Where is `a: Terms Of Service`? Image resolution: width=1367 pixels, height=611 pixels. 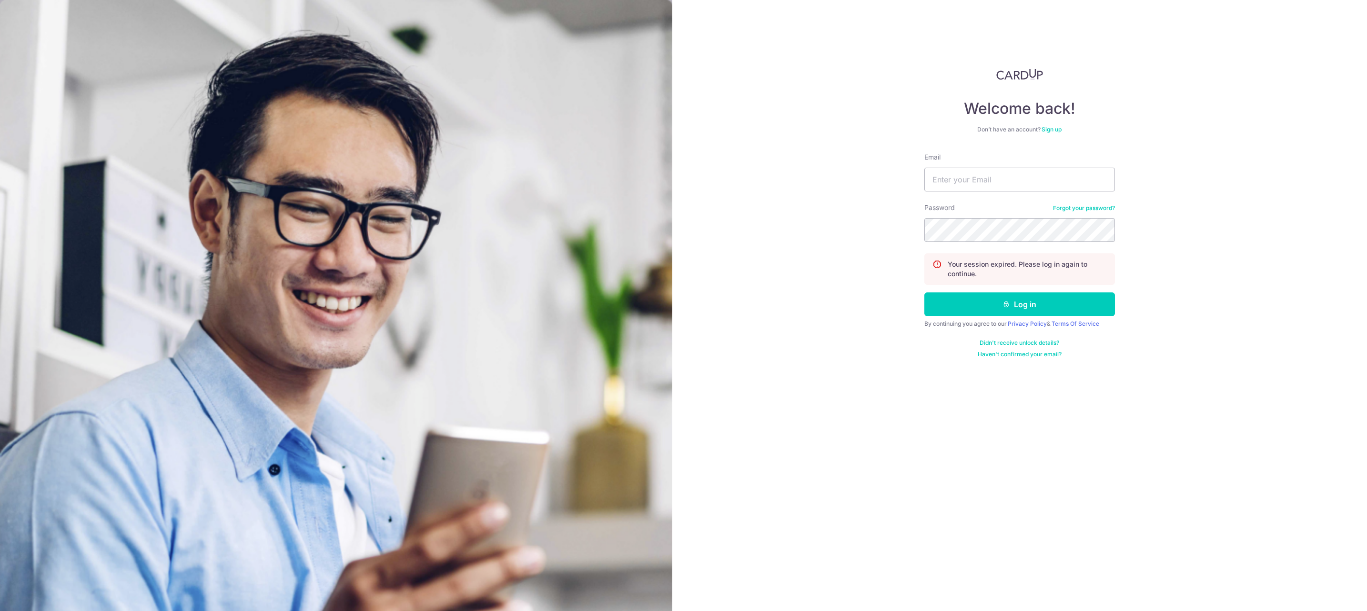
a: Terms Of Service is located at coordinates (1075, 323).